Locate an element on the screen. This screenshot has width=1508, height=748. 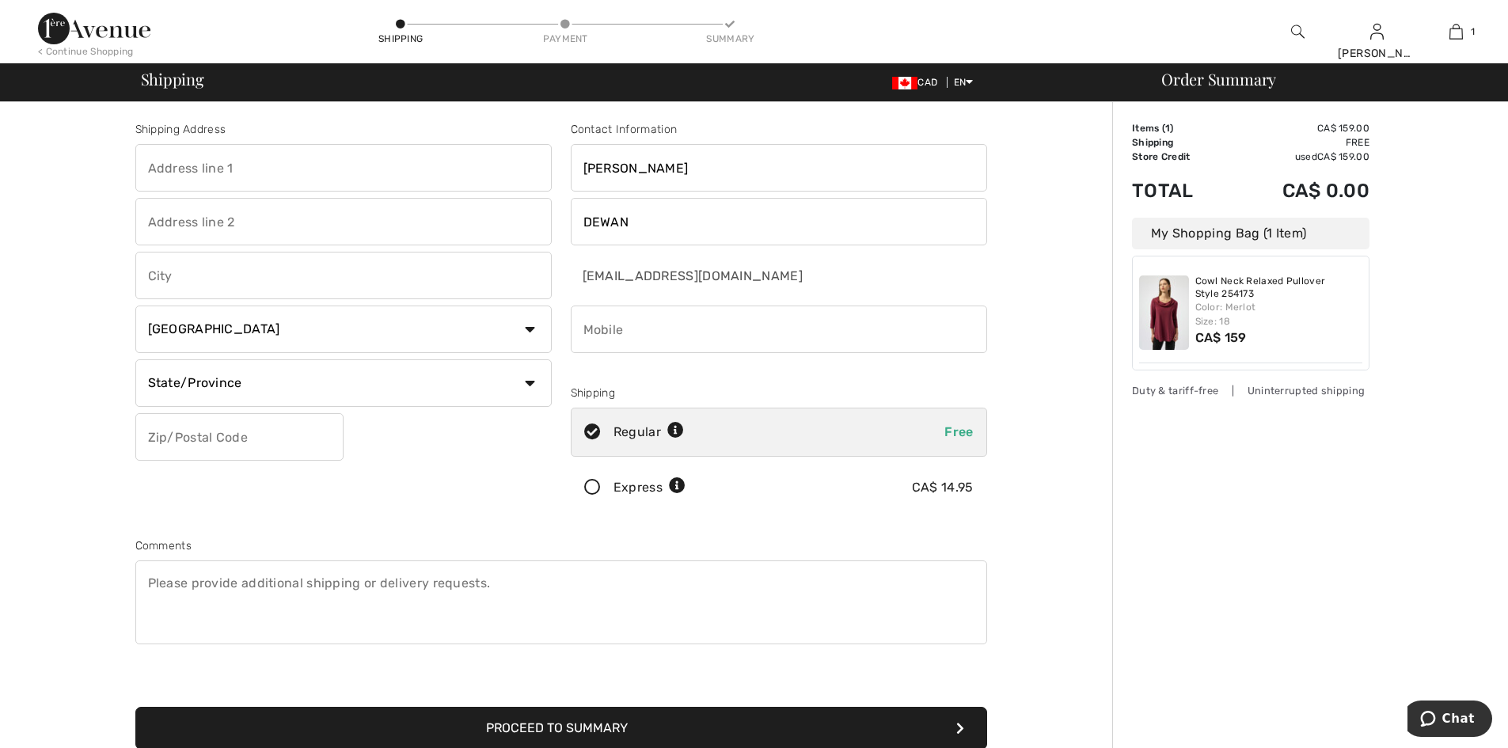
a: Cowl Neck Relaxed Pullover Style 254173 is located at coordinates (1279, 287).